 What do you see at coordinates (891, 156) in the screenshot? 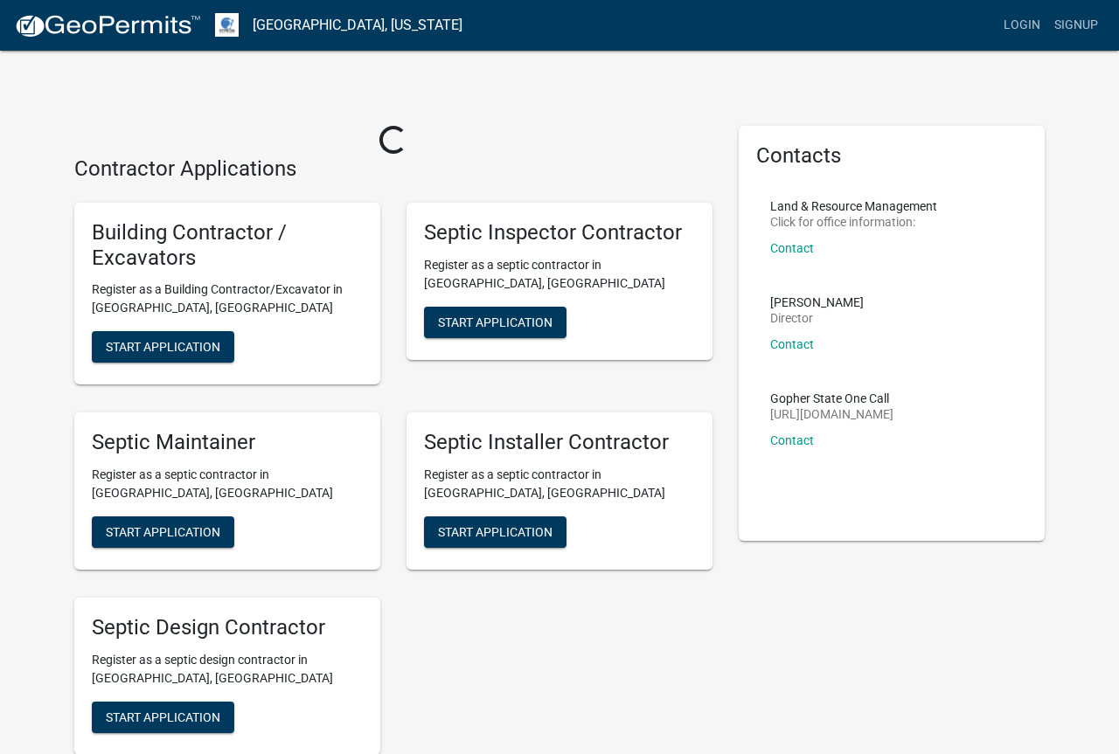
I see `h5: Contacts` at bounding box center [891, 156].